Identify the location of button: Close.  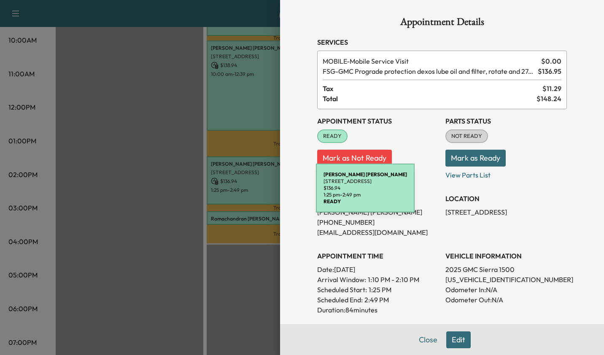
(428, 340).